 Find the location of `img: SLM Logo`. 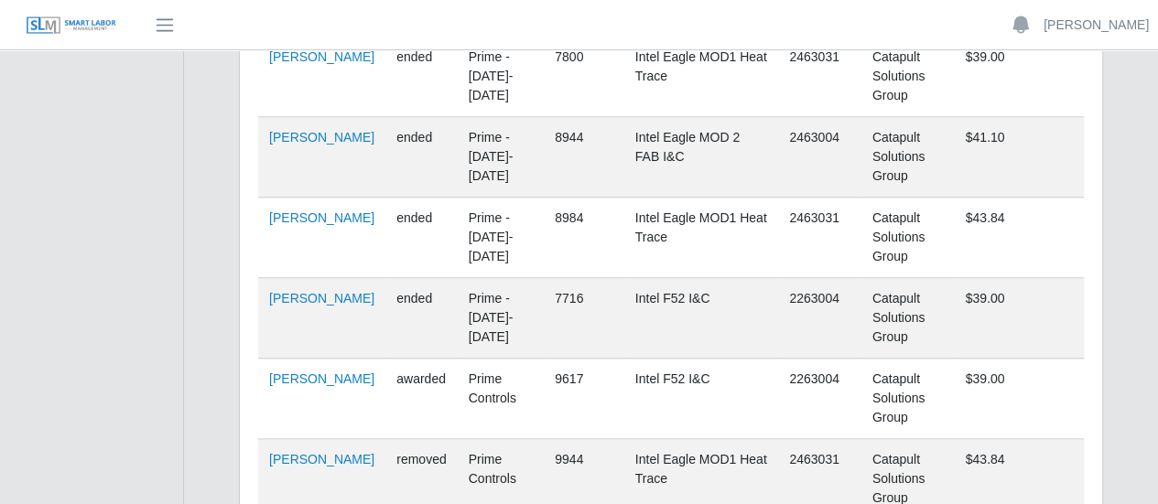

img: SLM Logo is located at coordinates (71, 26).